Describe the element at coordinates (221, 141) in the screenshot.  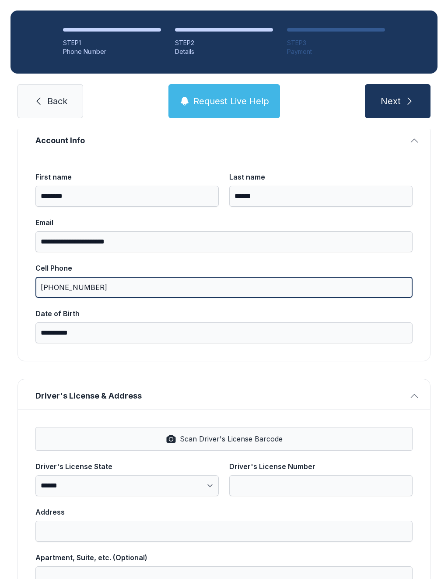
I see `span: Account Info` at that location.